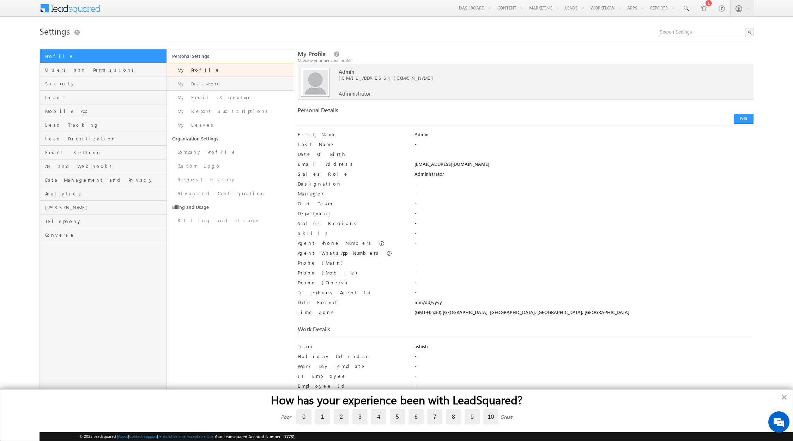  I want to click on label: Phone (Main), so click(350, 263).